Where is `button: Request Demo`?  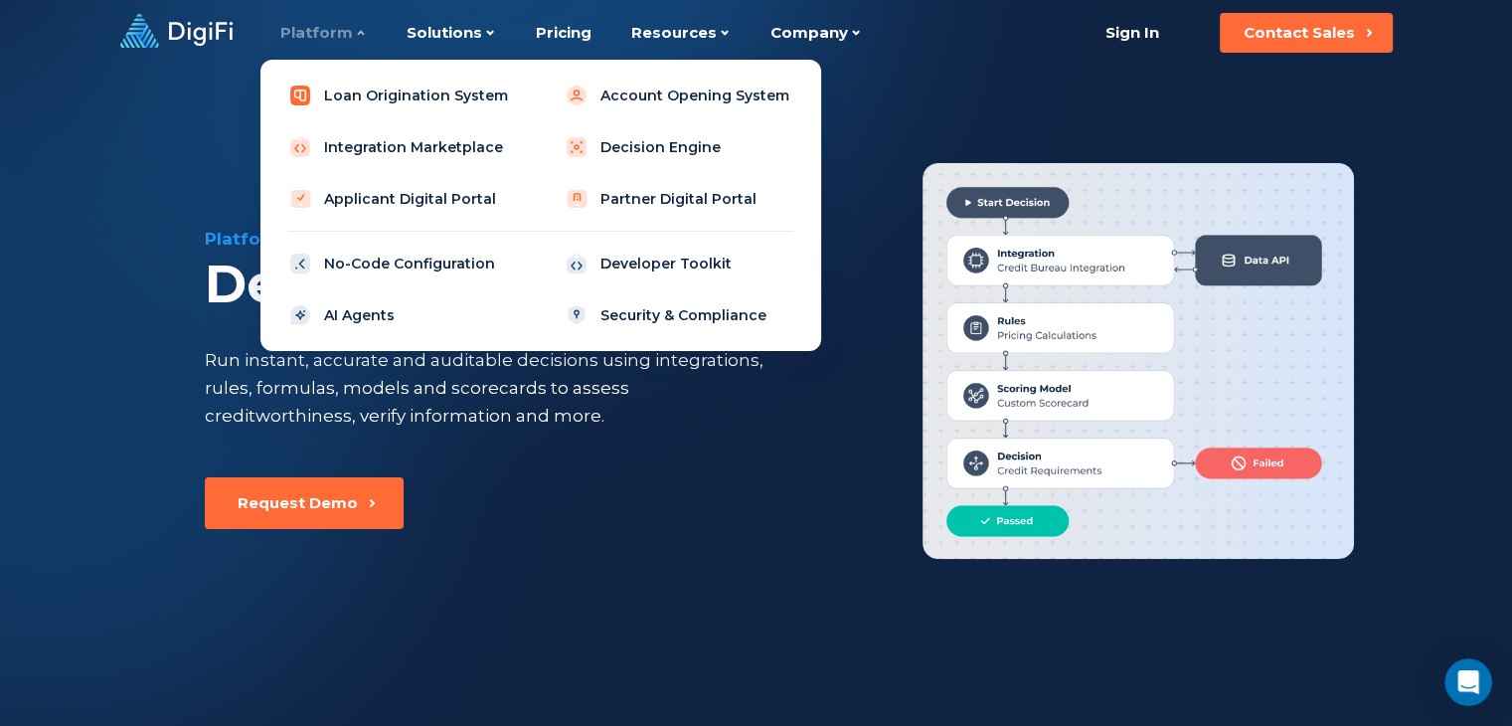
button: Request Demo is located at coordinates (304, 503).